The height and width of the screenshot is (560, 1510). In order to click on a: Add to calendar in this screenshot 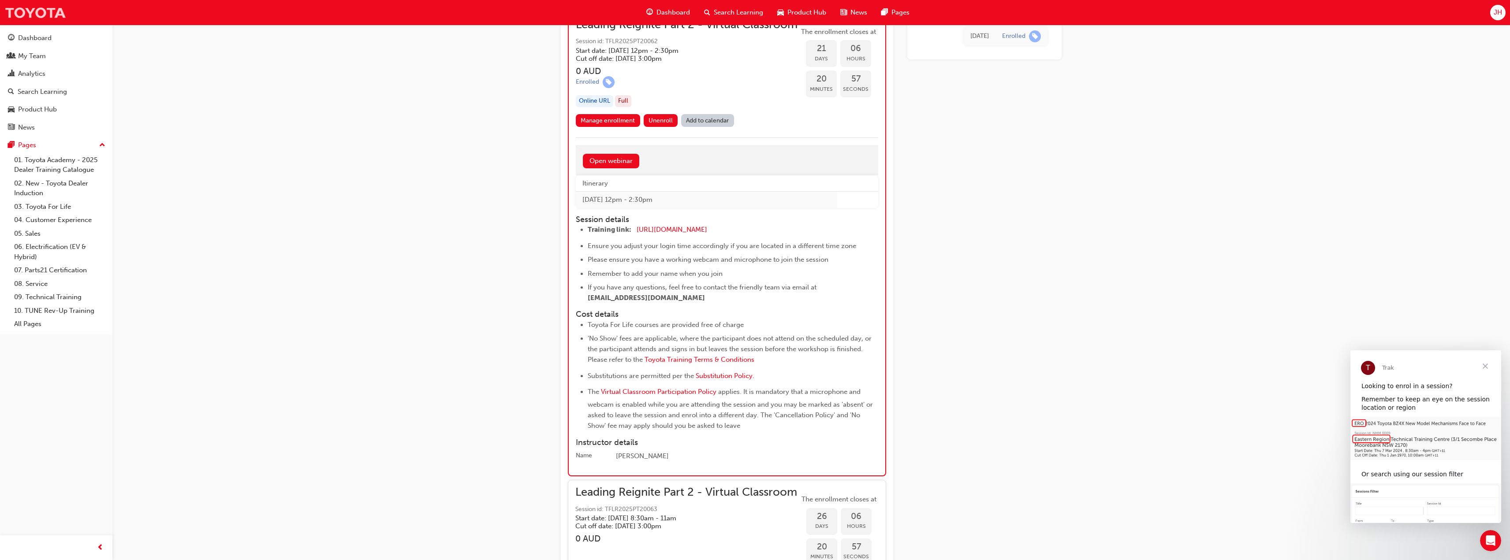, I will do `click(708, 120)`.